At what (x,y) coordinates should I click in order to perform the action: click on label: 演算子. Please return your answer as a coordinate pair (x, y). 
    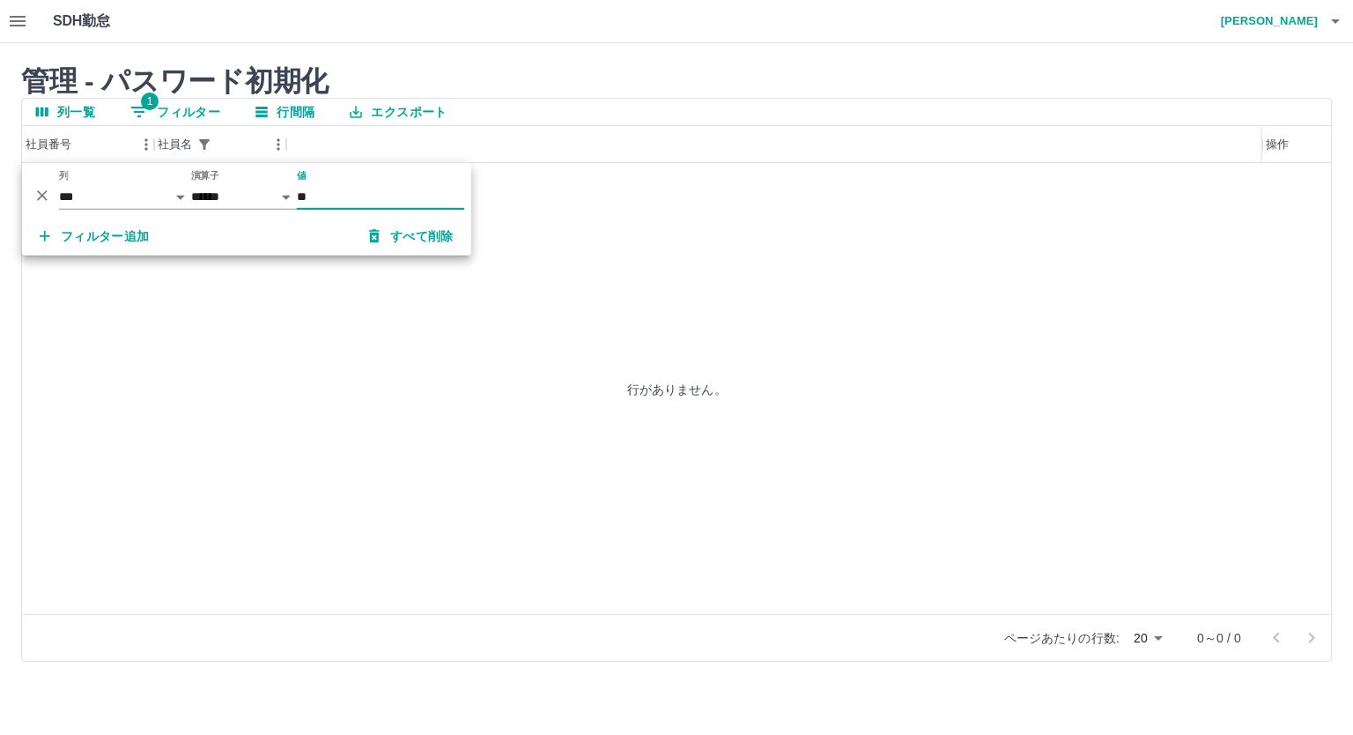
    Looking at the image, I should click on (205, 174).